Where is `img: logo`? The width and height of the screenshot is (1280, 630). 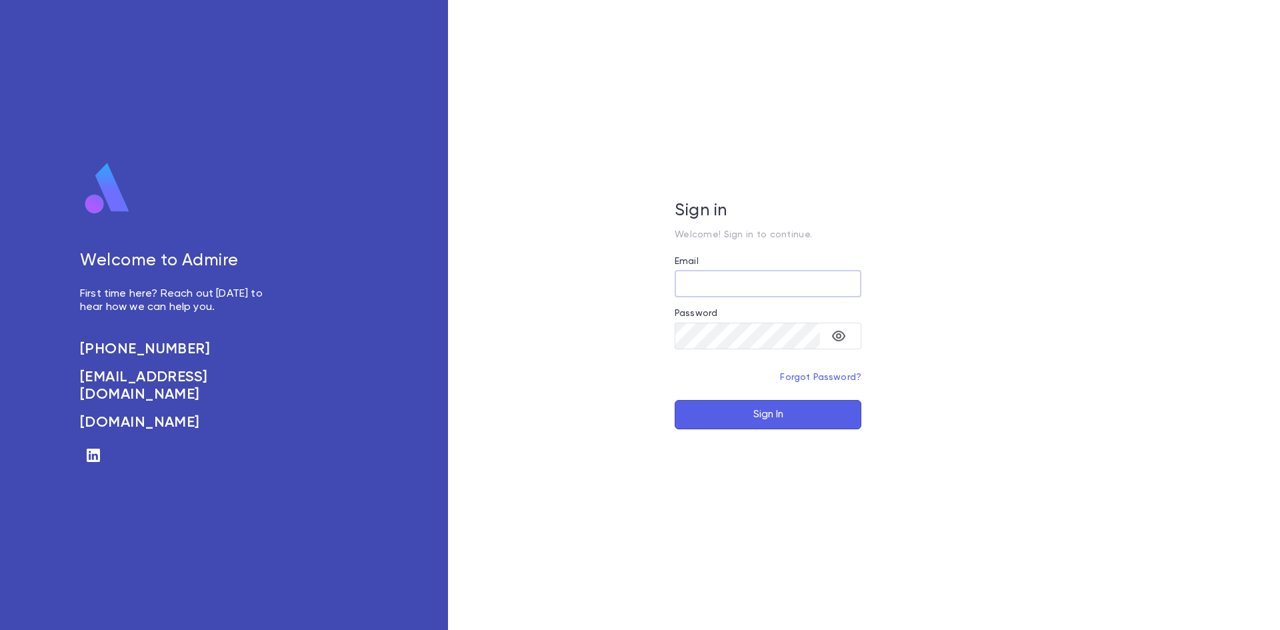 img: logo is located at coordinates (107, 189).